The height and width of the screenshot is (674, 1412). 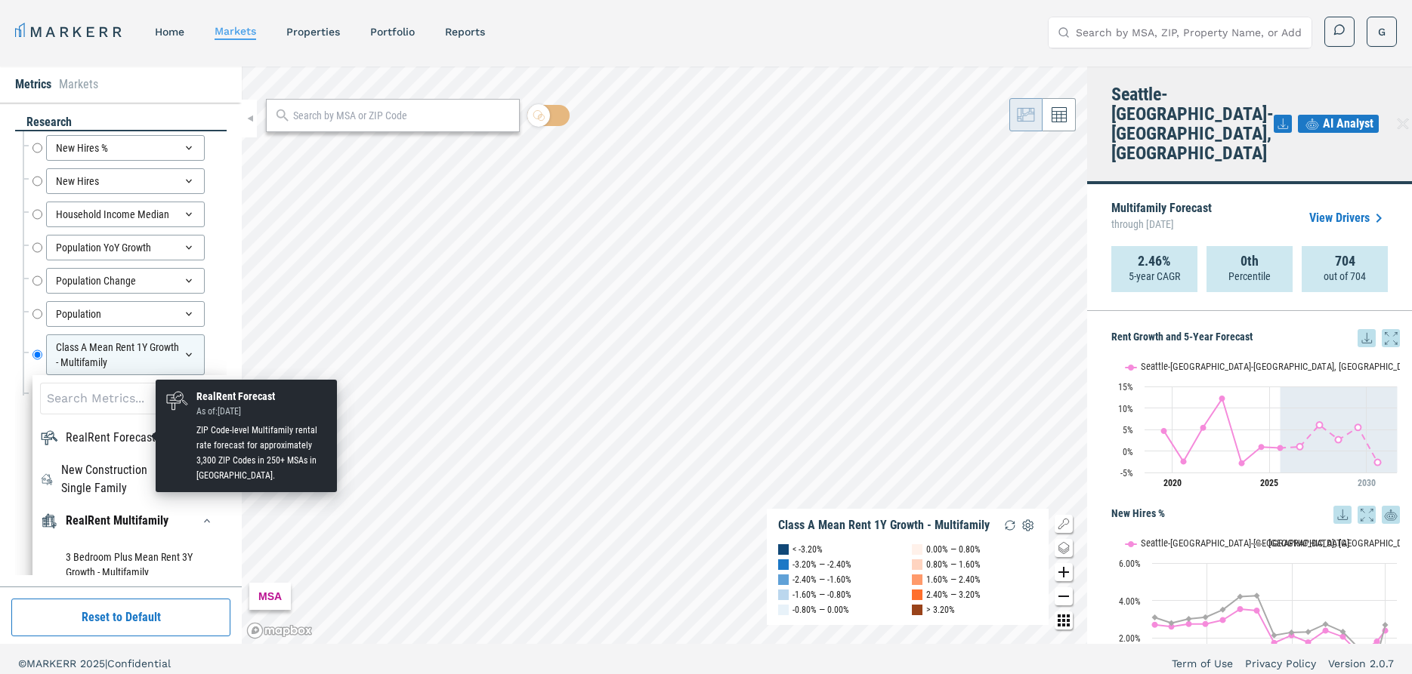 What do you see at coordinates (1028, 526) in the screenshot?
I see `img: Settings` at bounding box center [1028, 526].